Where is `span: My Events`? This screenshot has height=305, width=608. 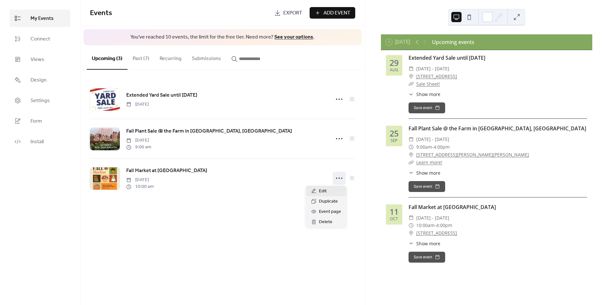 span: My Events is located at coordinates (42, 19).